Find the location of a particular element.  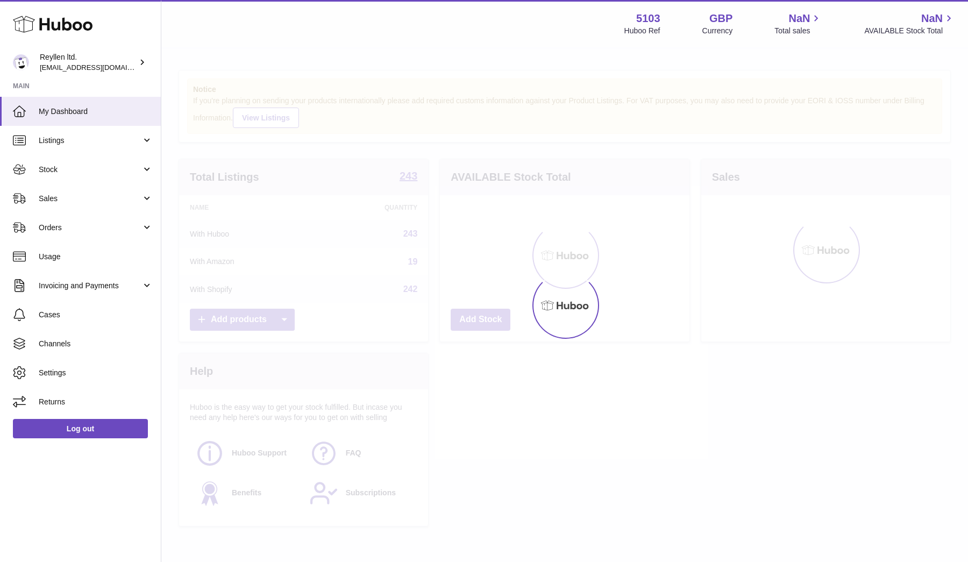

span: Cases is located at coordinates (96, 315).